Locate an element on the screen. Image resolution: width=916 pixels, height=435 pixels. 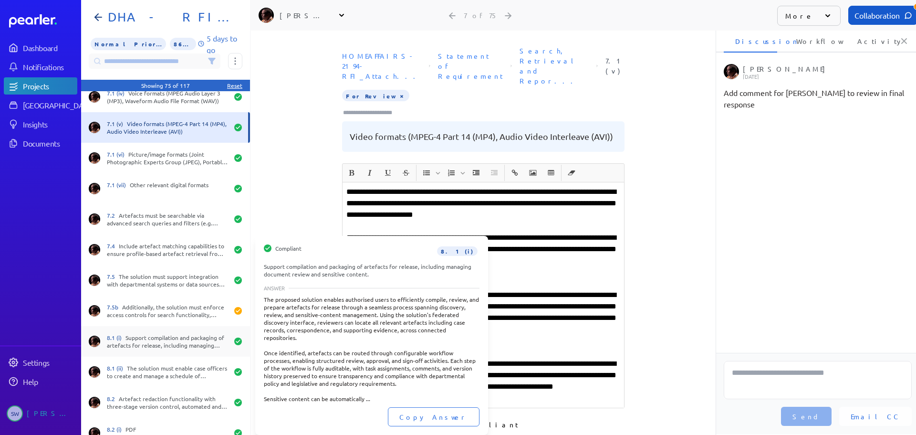
button: Email CC is located at coordinates (876, 416).